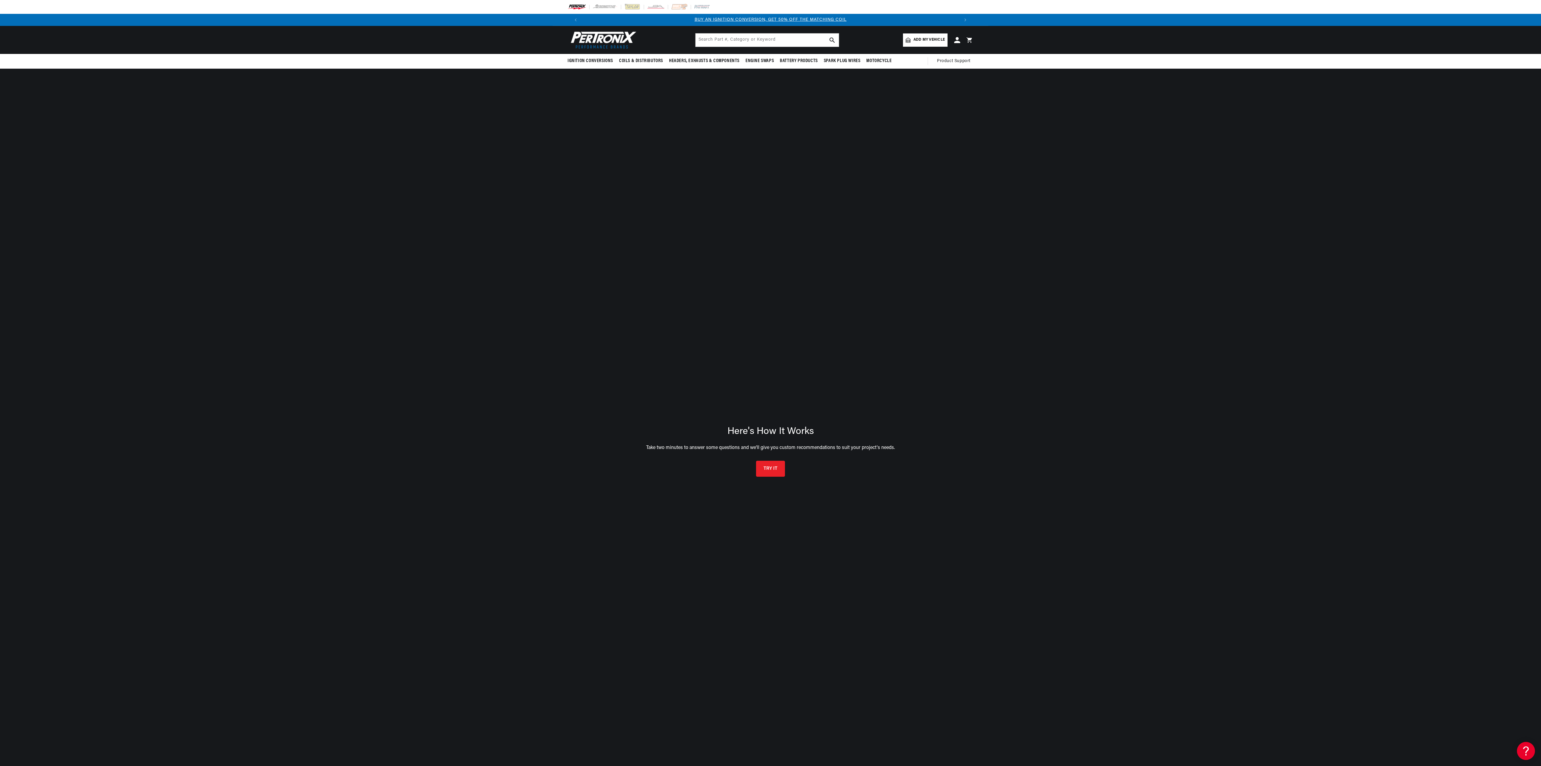 Image resolution: width=1541 pixels, height=766 pixels. I want to click on div: Take two minutes to answer some questions and we'll give you custom recommendations to suit your ..., so click(771, 448).